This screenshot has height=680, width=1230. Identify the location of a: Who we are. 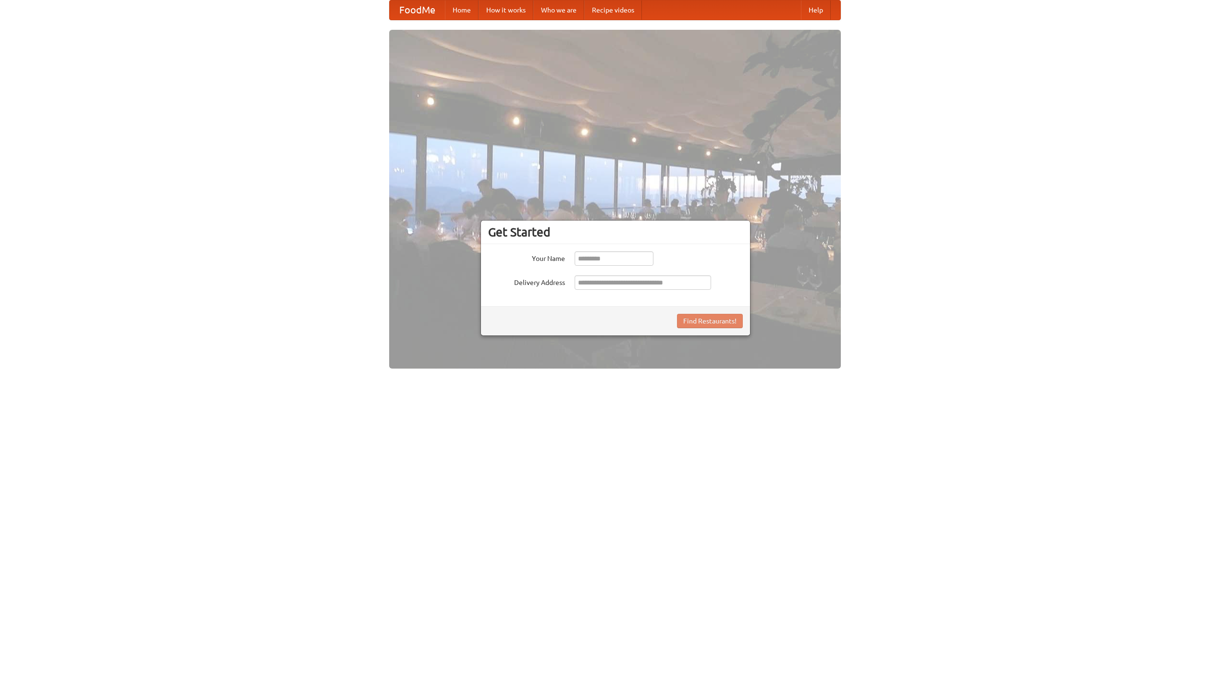
(559, 10).